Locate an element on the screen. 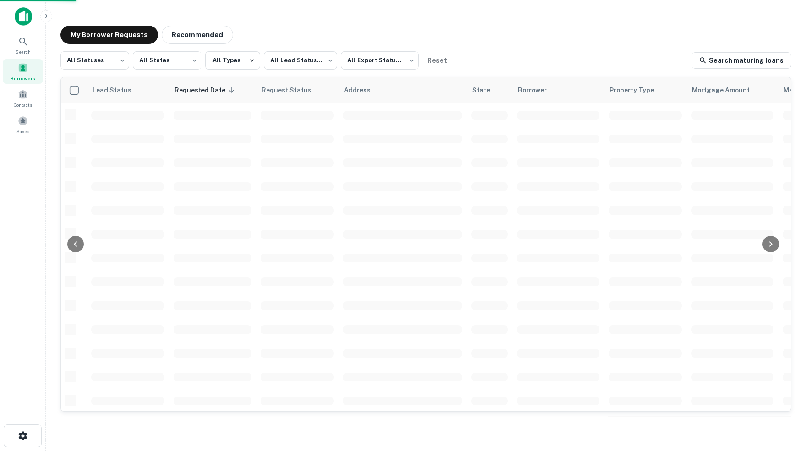 The image size is (806, 451). div: All States is located at coordinates (167, 60).